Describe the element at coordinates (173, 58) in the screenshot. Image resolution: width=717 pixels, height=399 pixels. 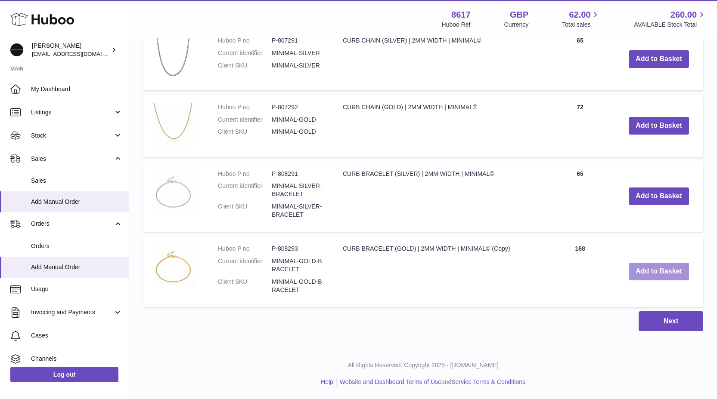
I see `img: CURB CHAIN (SILVER) | 2MM WIDTH | MINIMAL©` at that location.